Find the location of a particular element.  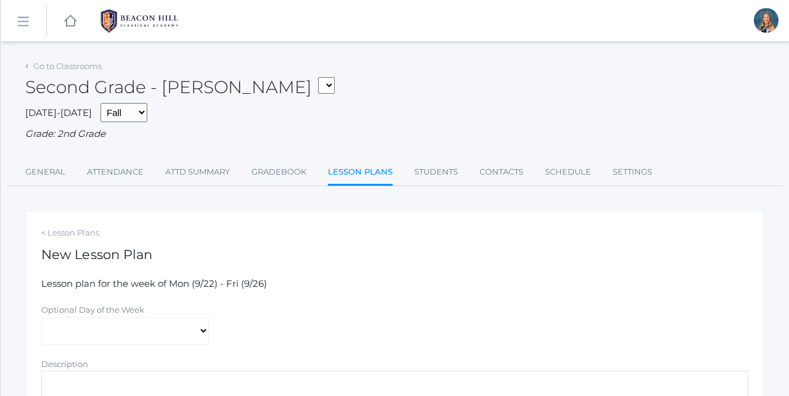

div: Grade: 2nd Grade is located at coordinates (395, 134).